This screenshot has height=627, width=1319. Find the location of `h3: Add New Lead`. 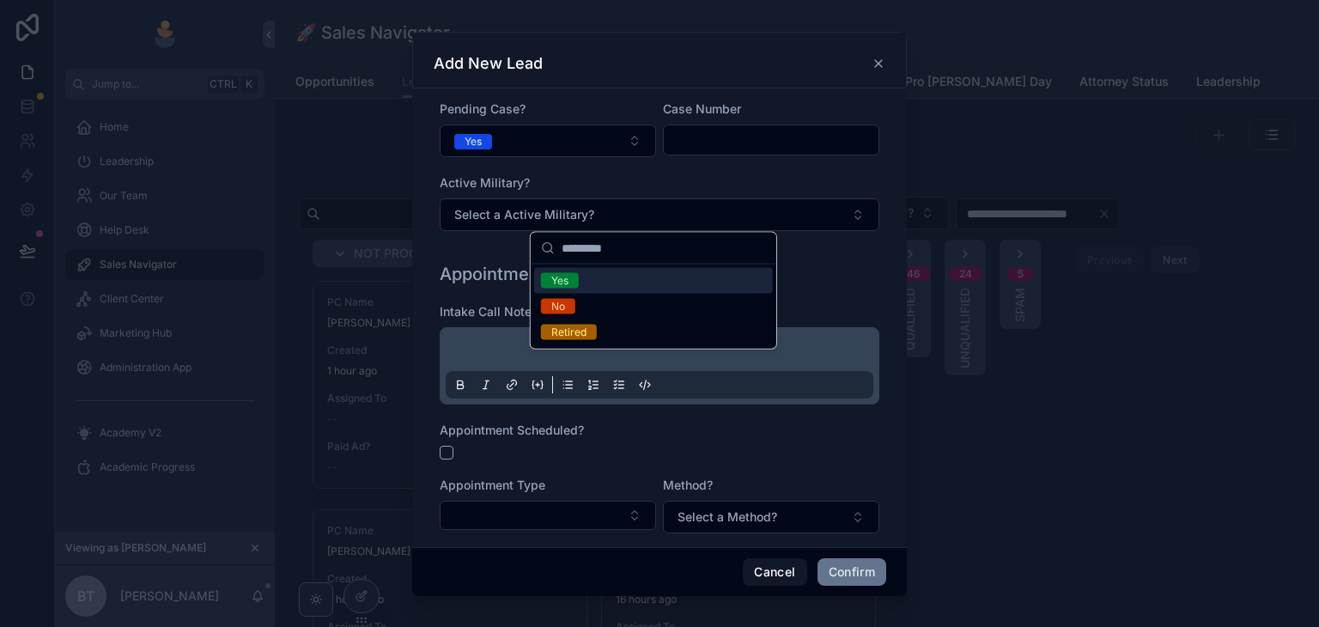

h3: Add New Lead is located at coordinates (488, 64).